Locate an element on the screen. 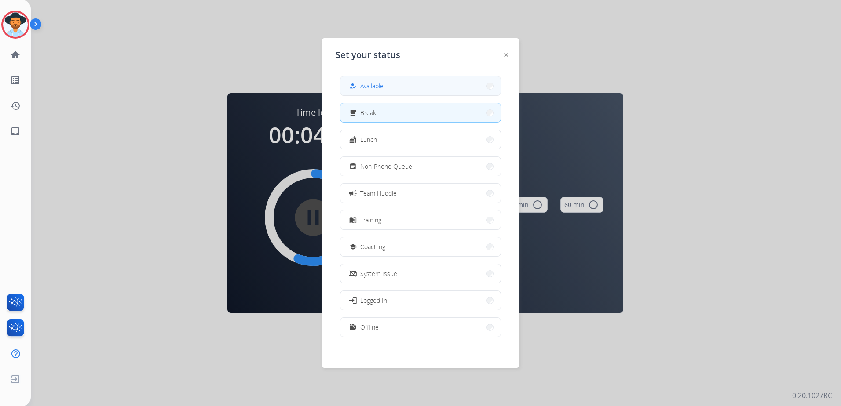 Image resolution: width=841 pixels, height=406 pixels. span: System Issue is located at coordinates (379, 273).